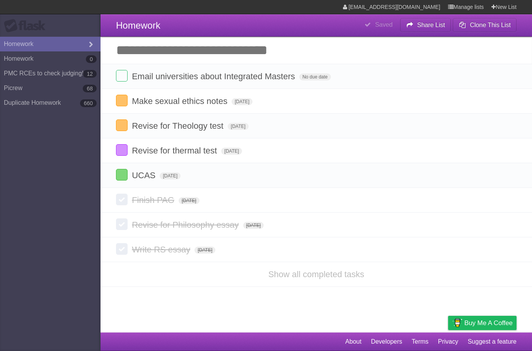 Image resolution: width=532 pixels, height=351 pixels. What do you see at coordinates (484, 25) in the screenshot?
I see `button: Clone This List` at bounding box center [484, 25].